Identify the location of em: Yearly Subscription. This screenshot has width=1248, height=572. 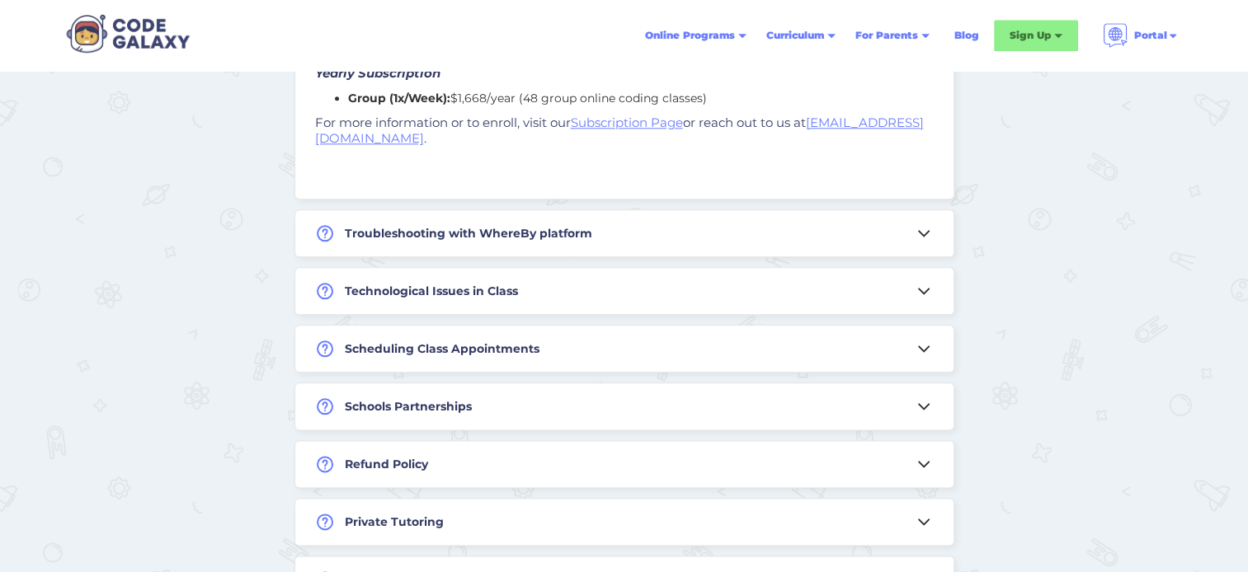
(378, 73).